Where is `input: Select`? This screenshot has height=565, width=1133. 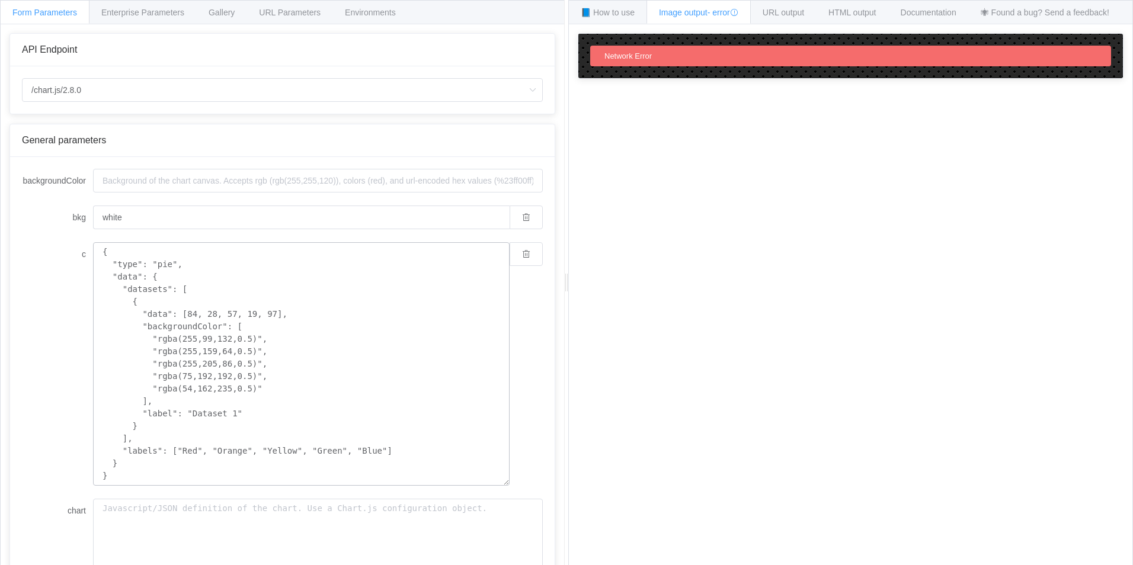 input: Select is located at coordinates (282, 90).